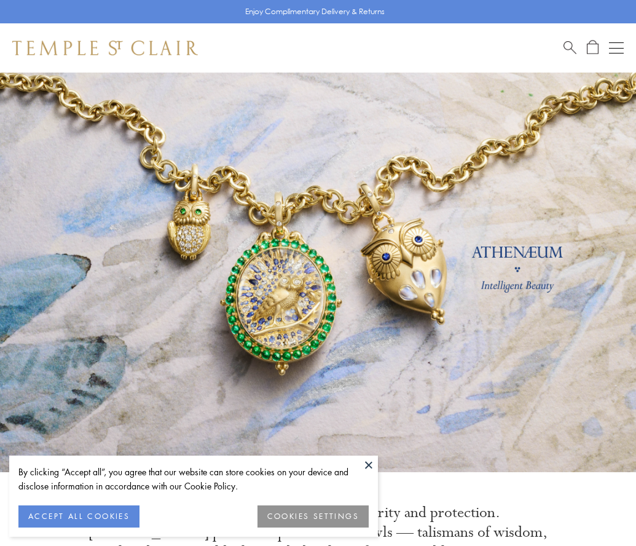 This screenshot has height=546, width=636. I want to click on img: Temple St. Clair, so click(105, 48).